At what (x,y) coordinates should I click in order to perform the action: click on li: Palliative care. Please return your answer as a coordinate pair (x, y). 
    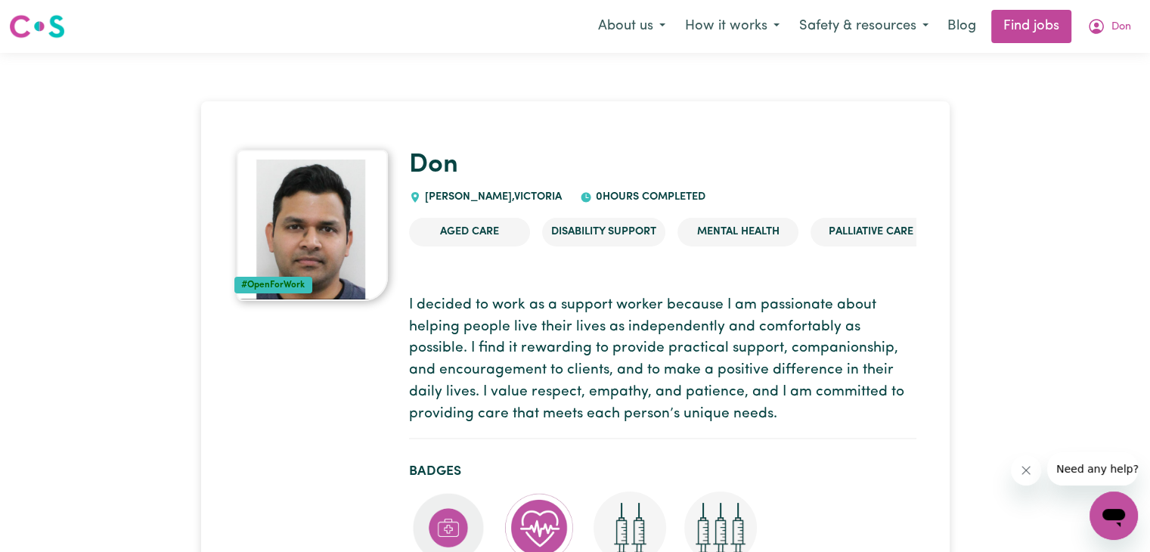
    Looking at the image, I should click on (871, 232).